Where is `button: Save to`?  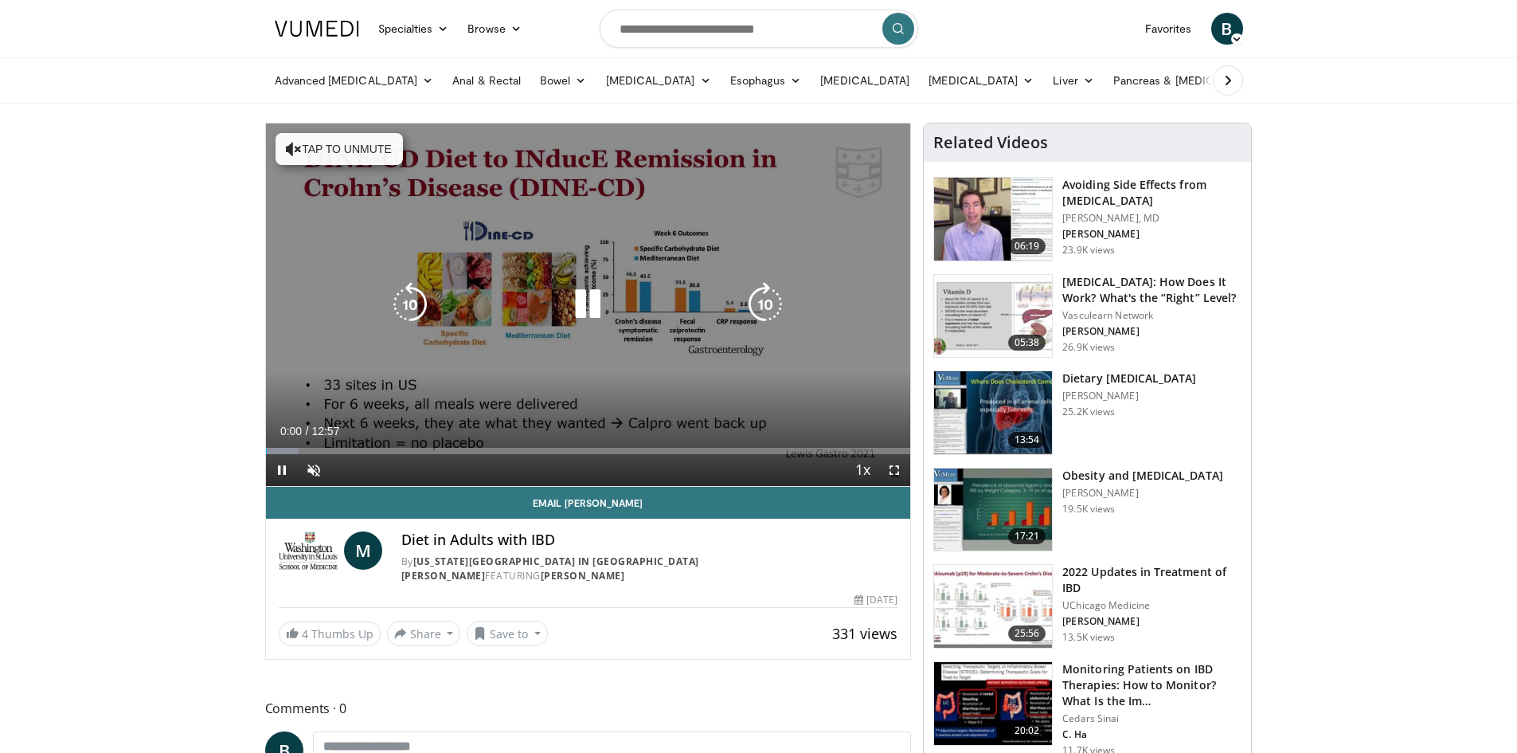
button: Save to is located at coordinates (507, 633).